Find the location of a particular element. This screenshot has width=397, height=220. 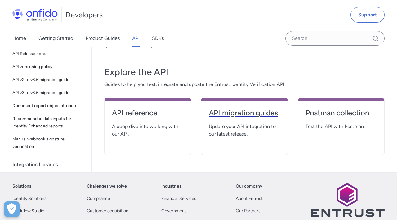

h4: Postman collection is located at coordinates (341, 113).